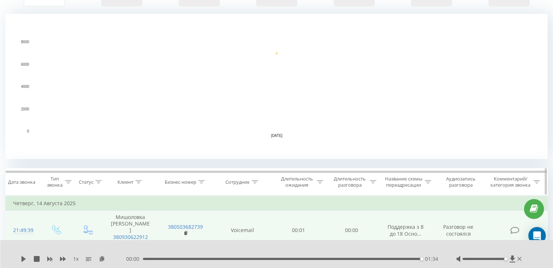 This screenshot has height=268, width=553. What do you see at coordinates (25, 109) in the screenshot?
I see `text: 2000` at bounding box center [25, 109].